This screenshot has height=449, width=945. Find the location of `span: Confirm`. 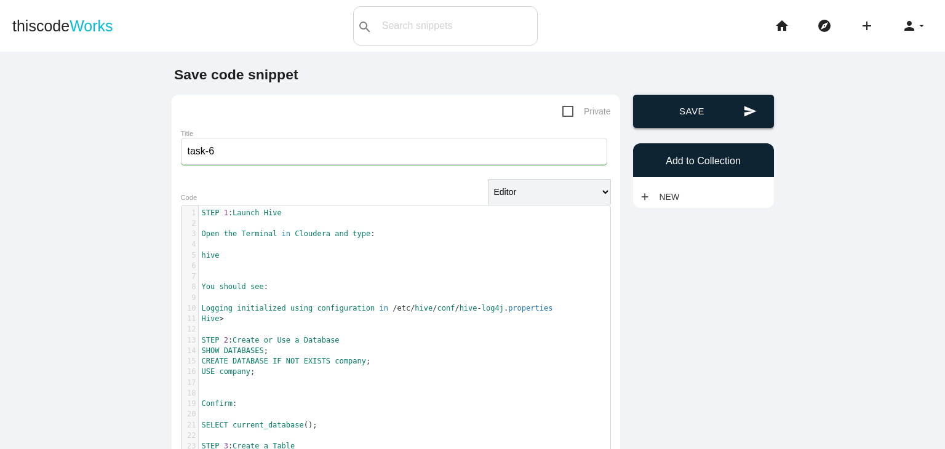

span: Confirm is located at coordinates (217, 404).